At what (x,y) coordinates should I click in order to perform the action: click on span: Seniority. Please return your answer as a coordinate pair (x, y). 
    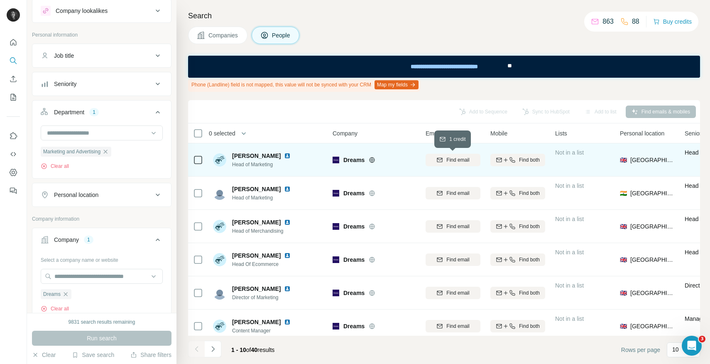
    Looking at the image, I should click on (696, 133).